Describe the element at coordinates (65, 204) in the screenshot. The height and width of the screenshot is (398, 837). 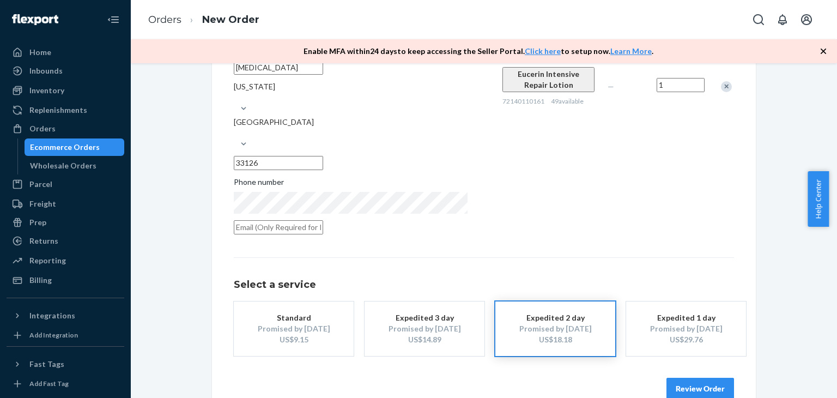
I see `a: Freight` at that location.